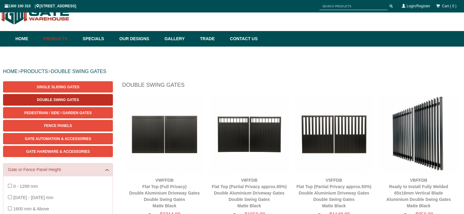 The height and width of the screenshot is (214, 464). Describe the element at coordinates (58, 126) in the screenshot. I see `span: Fence Panels` at that location.